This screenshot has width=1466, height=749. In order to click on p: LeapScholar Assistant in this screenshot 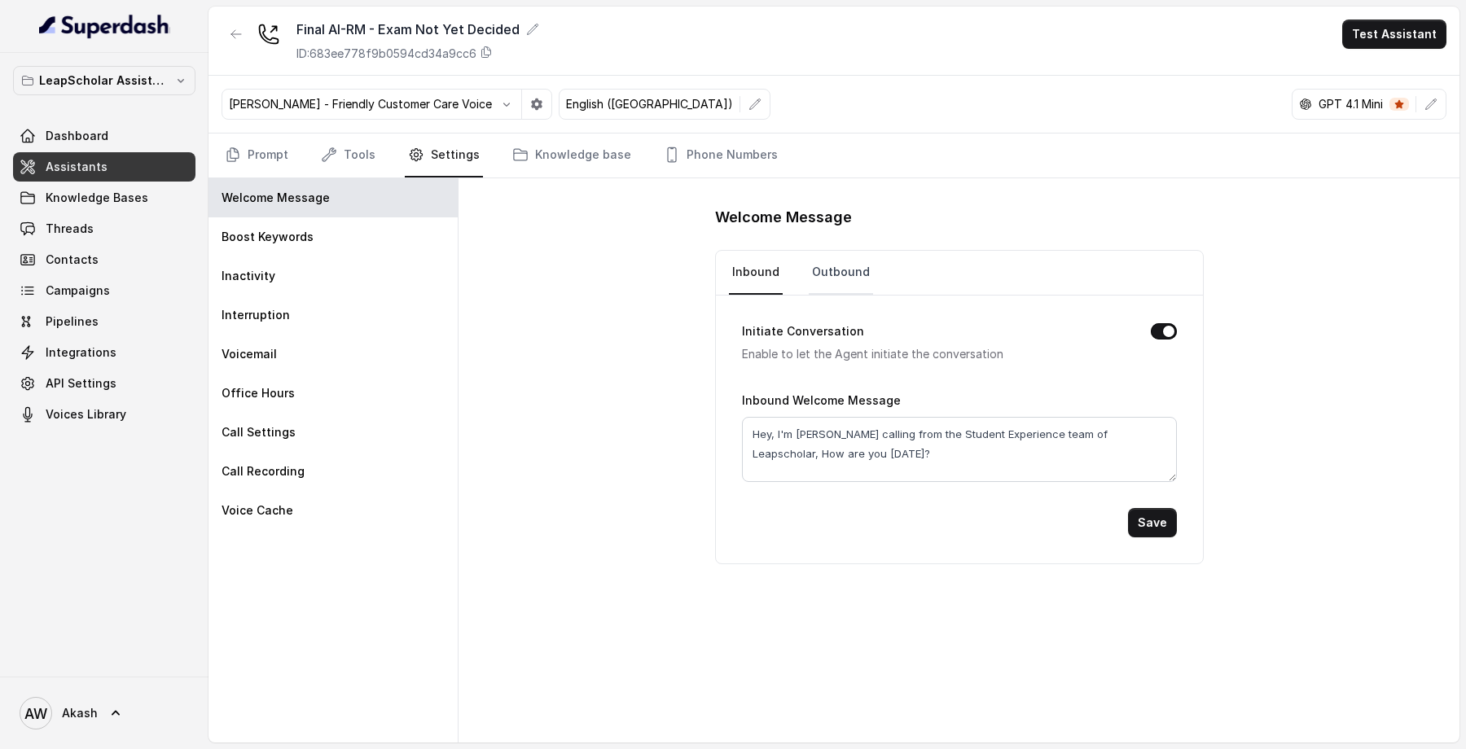, I will do `click(104, 81)`.